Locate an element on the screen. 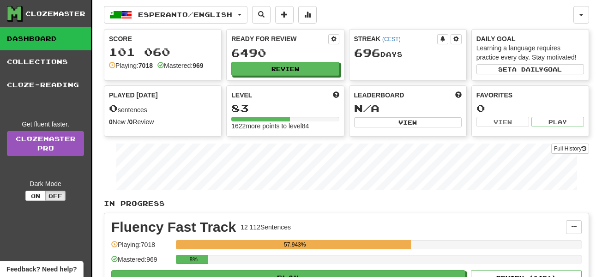 The height and width of the screenshot is (277, 596). div: Clozemaster is located at coordinates (55, 14).